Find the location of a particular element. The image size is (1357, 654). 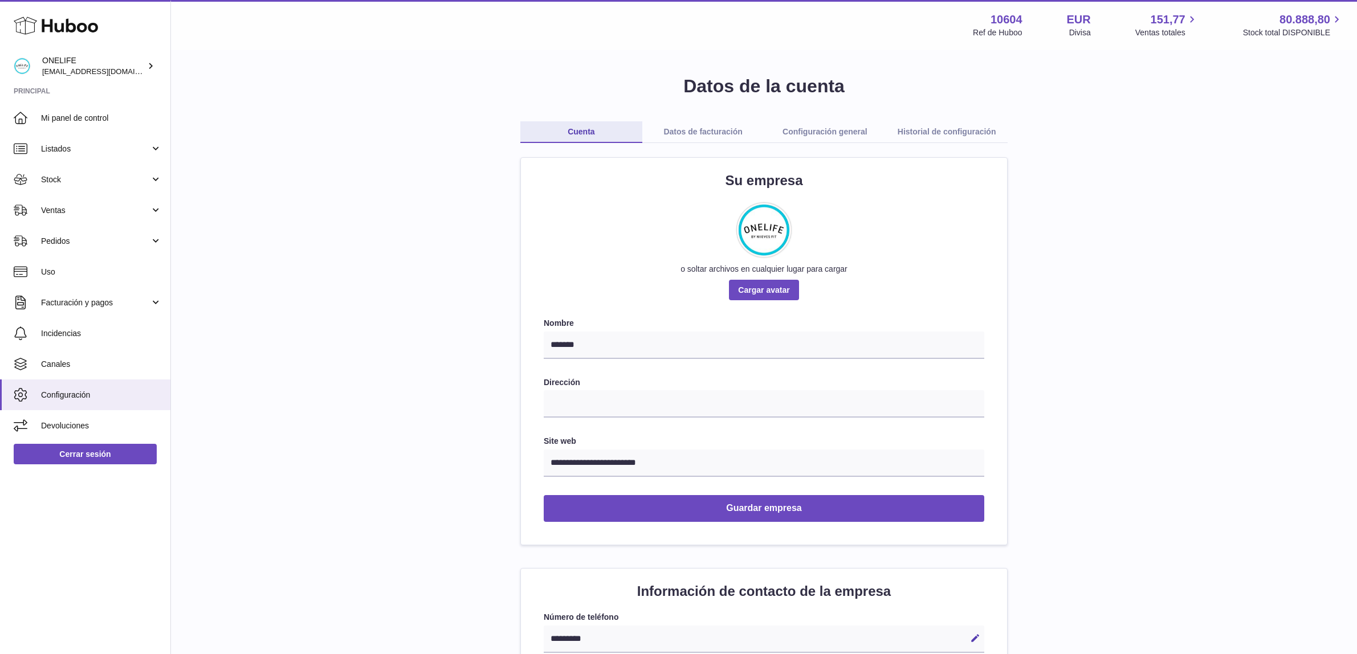

span: Cargar avatar is located at coordinates (764, 290).